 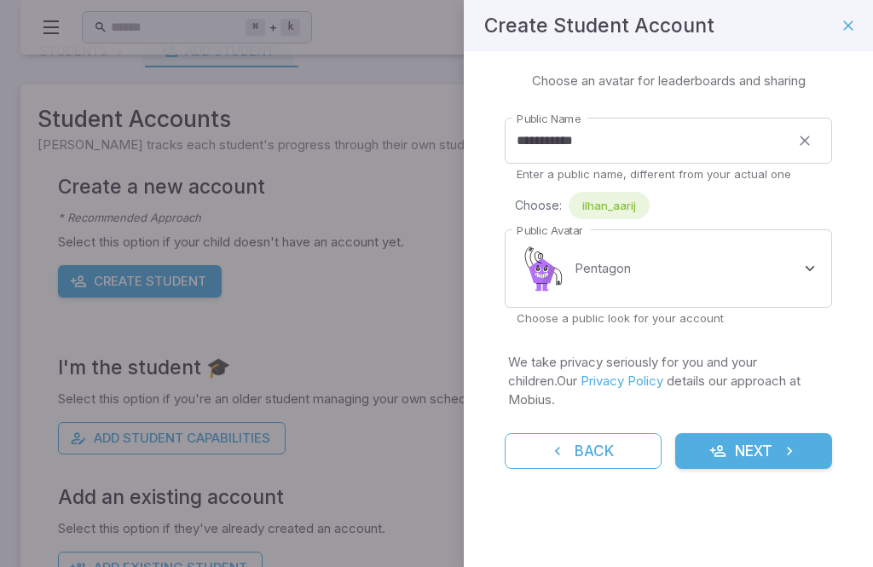 I want to click on a: Privacy Policy, so click(x=622, y=380).